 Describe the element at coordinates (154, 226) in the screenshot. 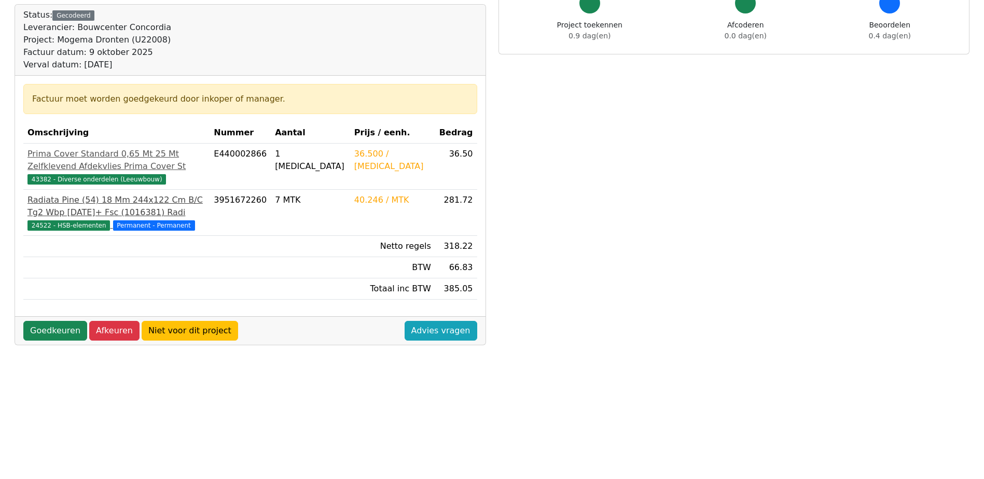

I see `span: Permanent - Permanent` at that location.